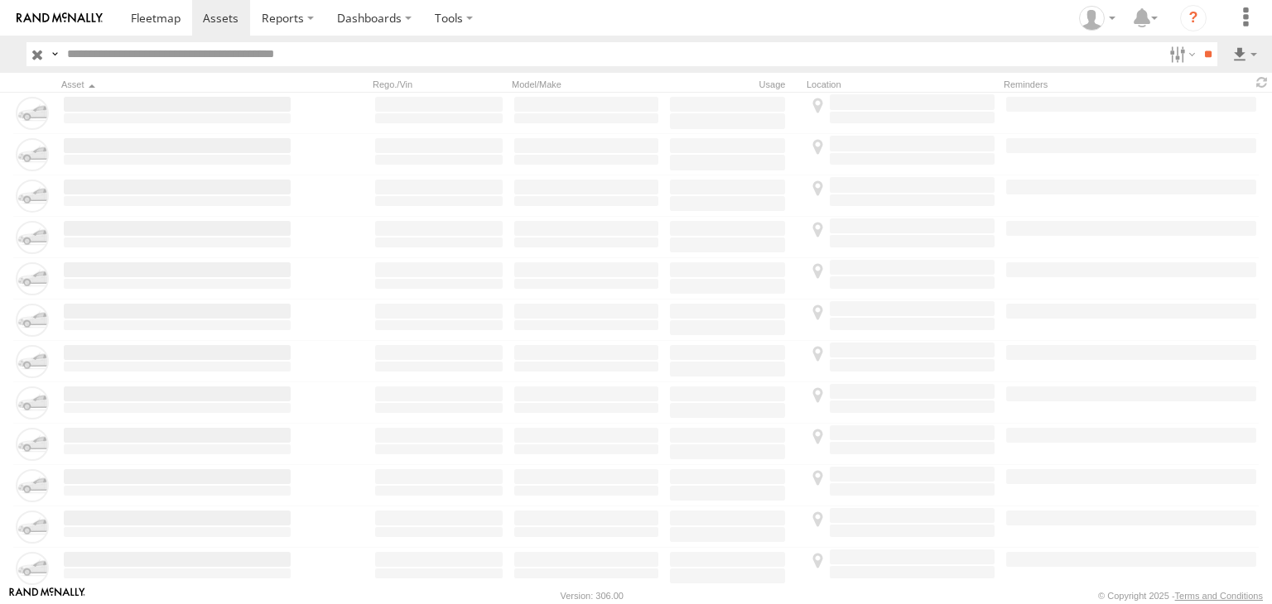 The height and width of the screenshot is (604, 1272). What do you see at coordinates (1069, 84) in the screenshot?
I see `div: Reminders` at bounding box center [1069, 84].